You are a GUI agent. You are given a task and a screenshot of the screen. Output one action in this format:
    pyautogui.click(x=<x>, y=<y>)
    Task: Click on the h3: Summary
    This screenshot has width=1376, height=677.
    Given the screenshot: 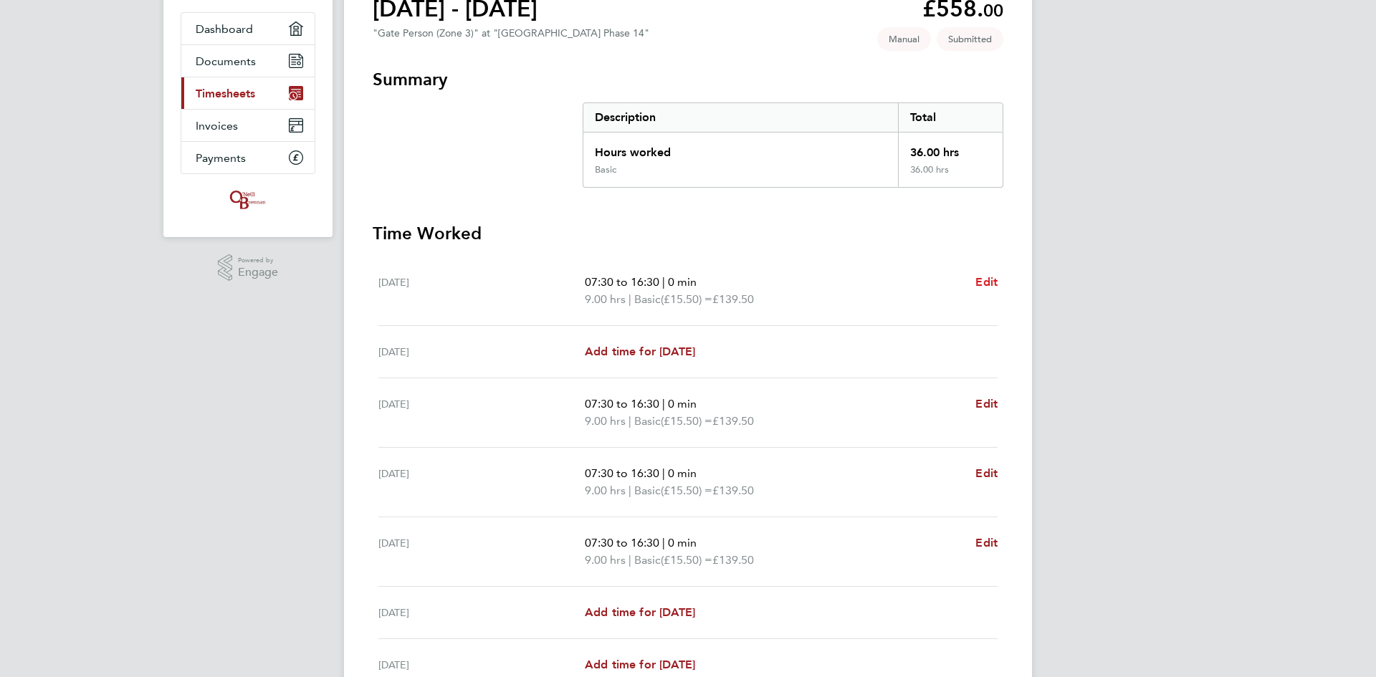 What is the action you would take?
    pyautogui.click(x=688, y=80)
    